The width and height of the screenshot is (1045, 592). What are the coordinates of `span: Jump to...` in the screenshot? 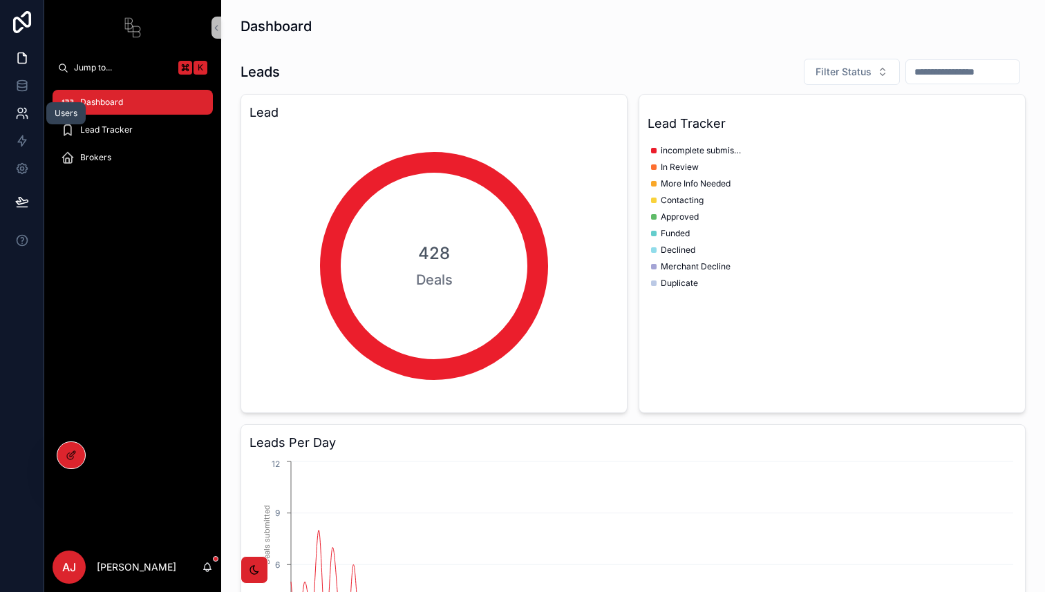 It's located at (123, 68).